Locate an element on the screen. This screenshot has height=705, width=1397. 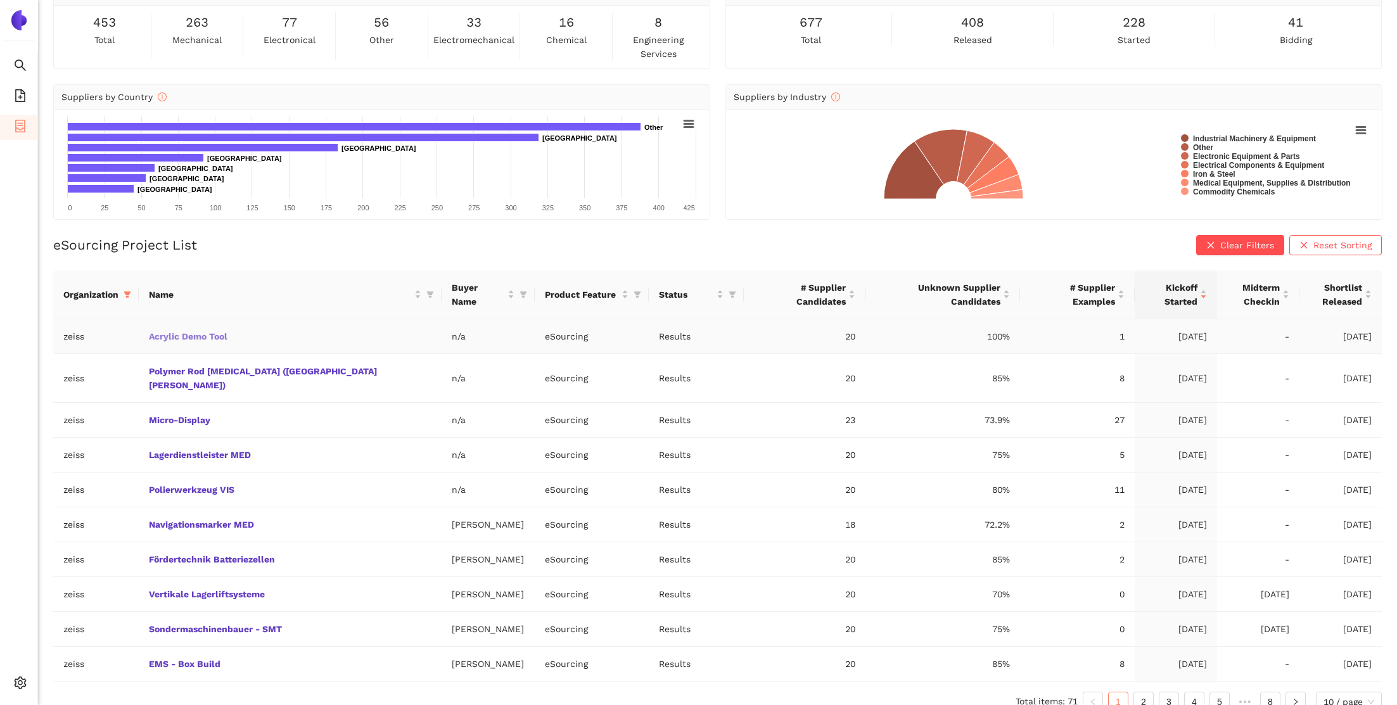
span: 453 is located at coordinates (105, 22).